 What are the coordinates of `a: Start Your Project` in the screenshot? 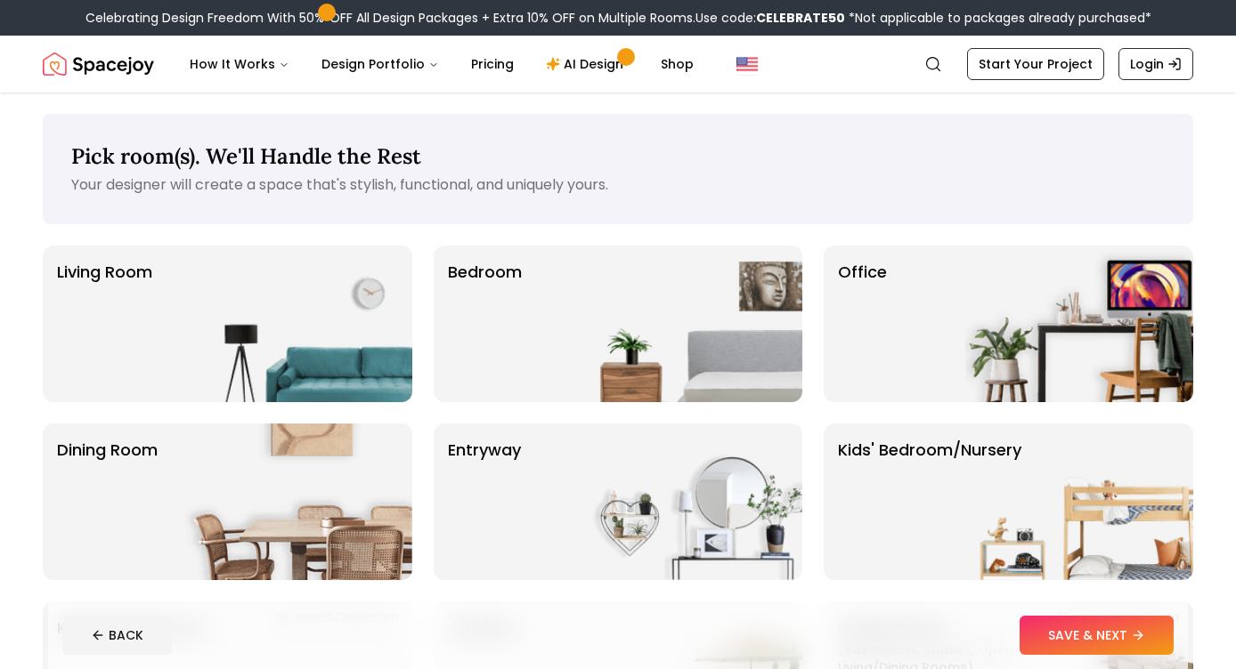 It's located at (1035, 64).